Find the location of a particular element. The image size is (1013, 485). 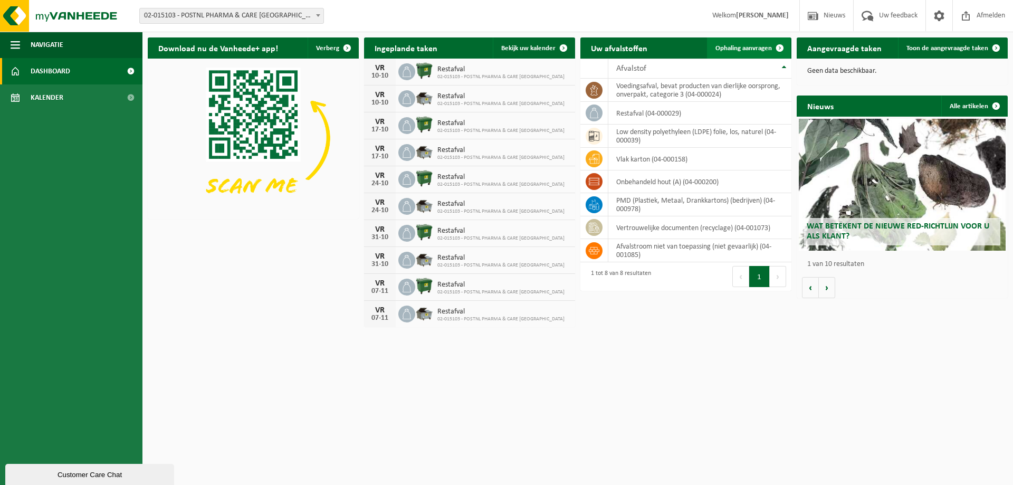

p: 1 van 10 resultaten is located at coordinates (905, 264).